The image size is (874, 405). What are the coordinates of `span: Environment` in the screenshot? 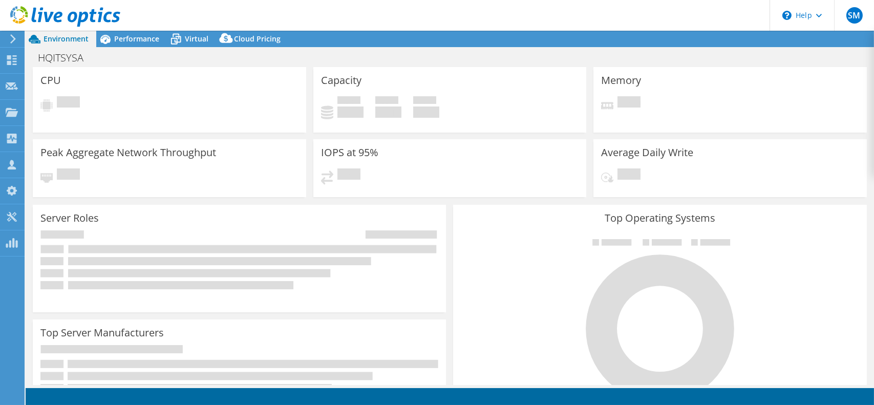 It's located at (66, 38).